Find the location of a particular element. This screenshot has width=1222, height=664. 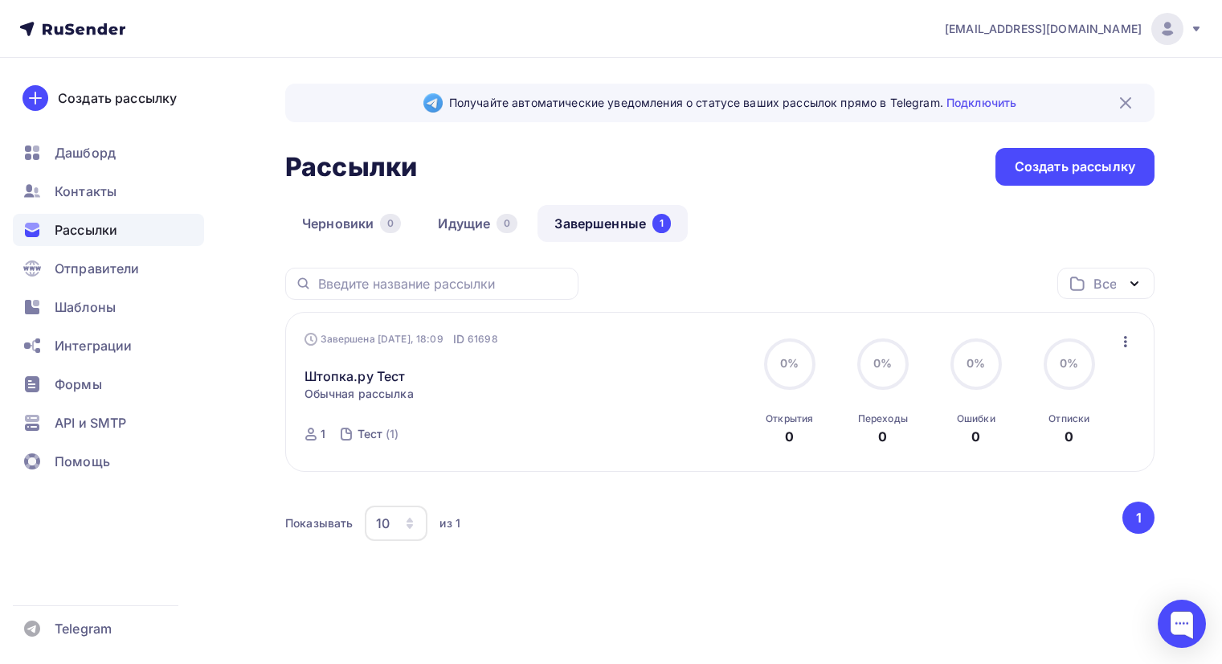

a: Черновики0 is located at coordinates (351, 223).